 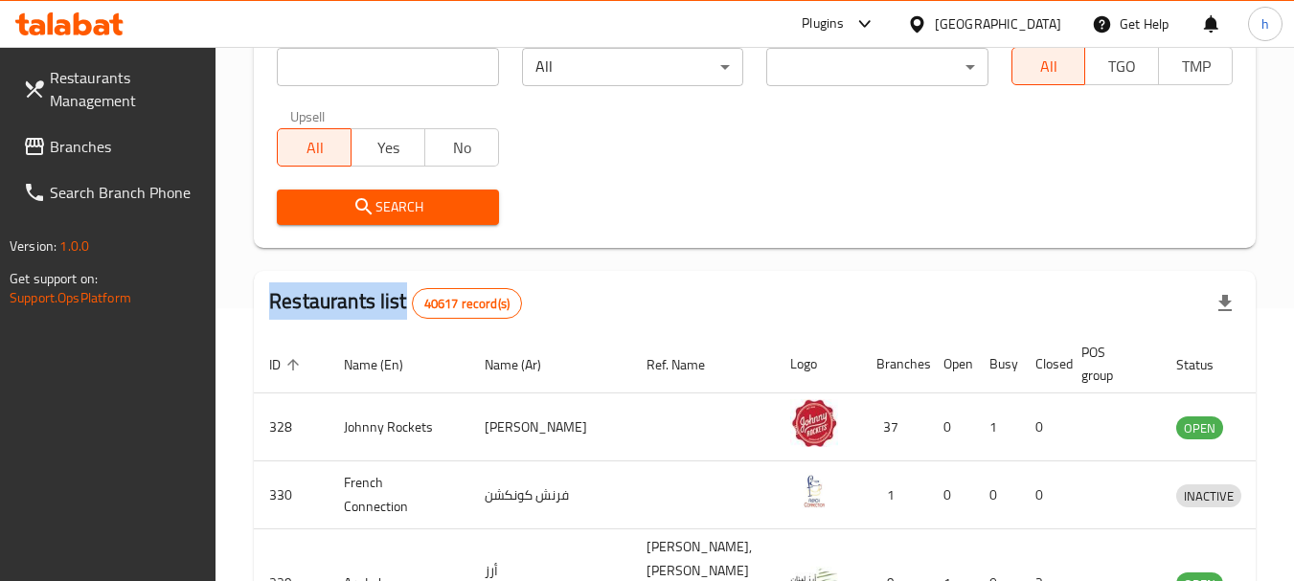 I want to click on span: OPEN, so click(x=1199, y=428).